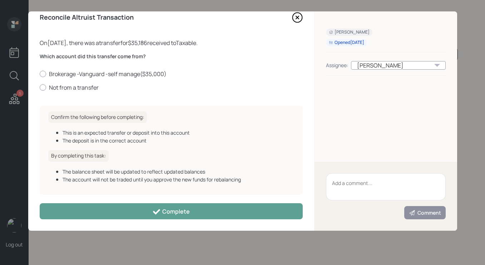 The height and width of the screenshot is (265, 485). Describe the element at coordinates (178, 179) in the screenshot. I see `div: The account will not be traded until you approve the new funds for rebalancing` at that location.